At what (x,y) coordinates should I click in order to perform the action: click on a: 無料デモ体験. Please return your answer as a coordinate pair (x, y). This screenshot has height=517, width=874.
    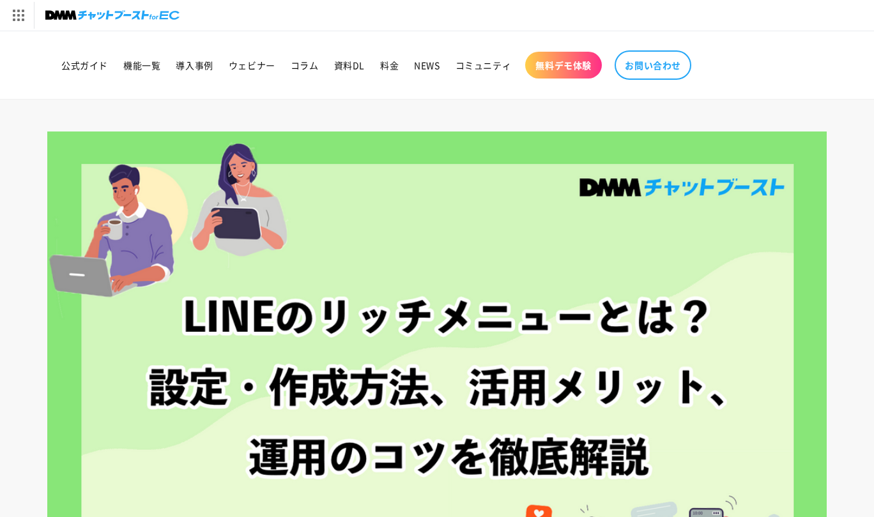
    Looking at the image, I should click on (563, 65).